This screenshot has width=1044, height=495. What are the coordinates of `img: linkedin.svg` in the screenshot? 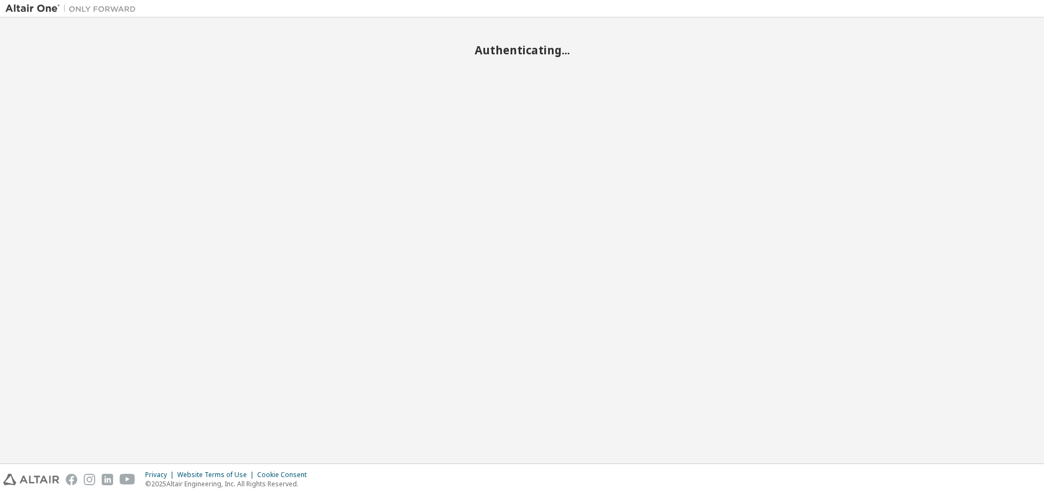 It's located at (107, 479).